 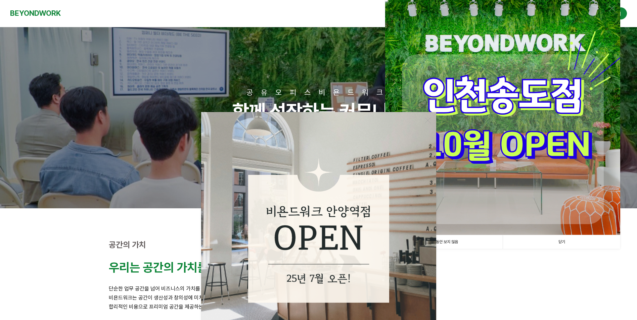 I want to click on p: 비욘드워크는 공간이 생산성과 창의성에 미치는 영향을 잘 알고 있습니다., so click(x=319, y=298).